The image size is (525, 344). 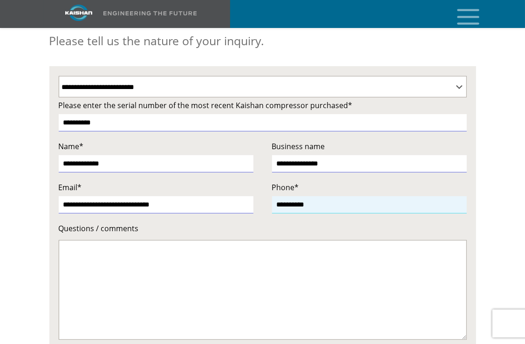 I want to click on label: Name*, so click(x=156, y=146).